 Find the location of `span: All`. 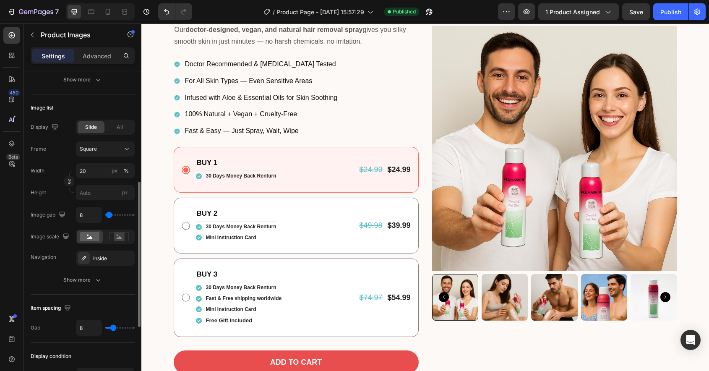

span: All is located at coordinates (120, 127).